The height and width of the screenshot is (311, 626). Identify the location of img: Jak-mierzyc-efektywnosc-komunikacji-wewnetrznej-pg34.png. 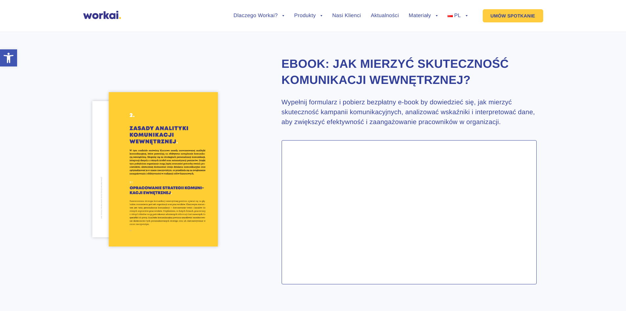
(140, 169).